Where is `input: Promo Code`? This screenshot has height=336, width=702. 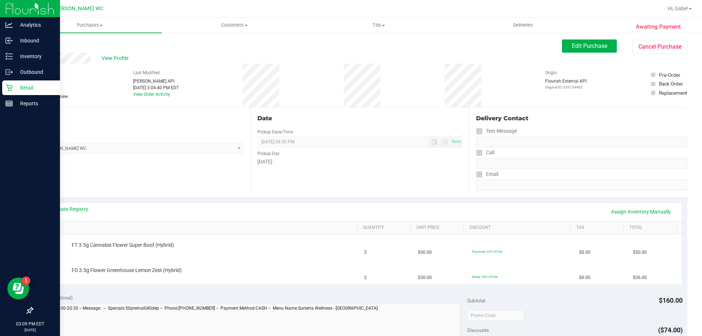
input: Promo Code is located at coordinates (496, 316).